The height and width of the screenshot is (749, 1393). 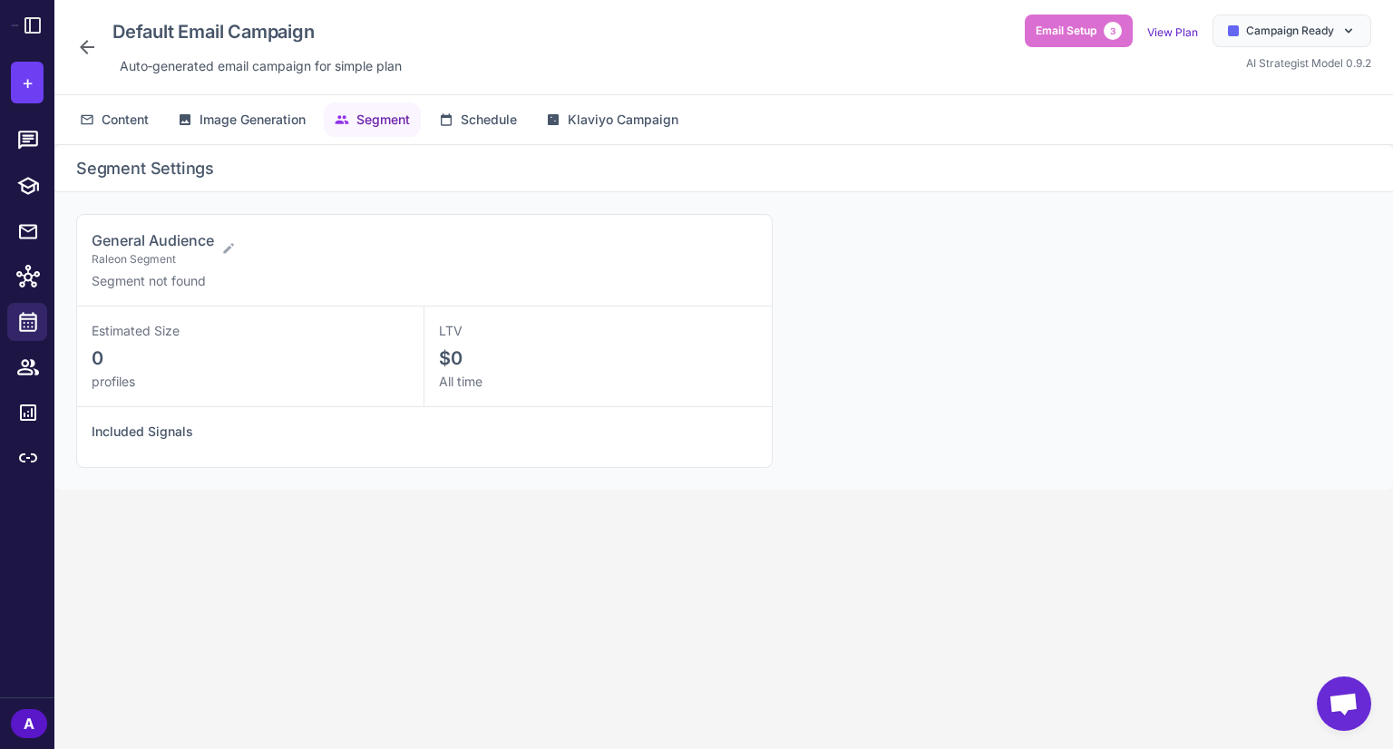 I want to click on span: Schedule, so click(x=489, y=120).